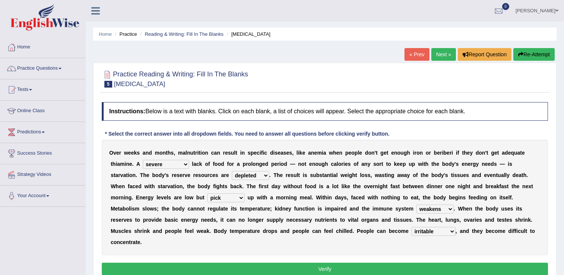  I want to click on b: l, so click(187, 153).